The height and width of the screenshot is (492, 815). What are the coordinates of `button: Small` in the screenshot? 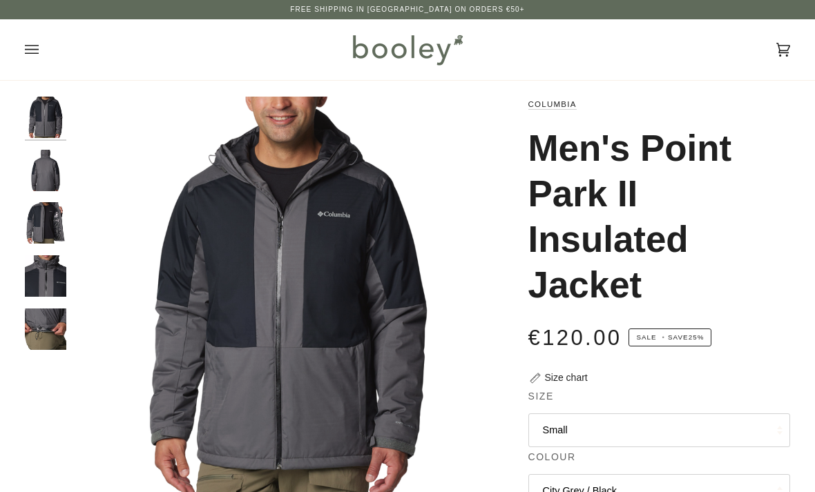 It's located at (659, 430).